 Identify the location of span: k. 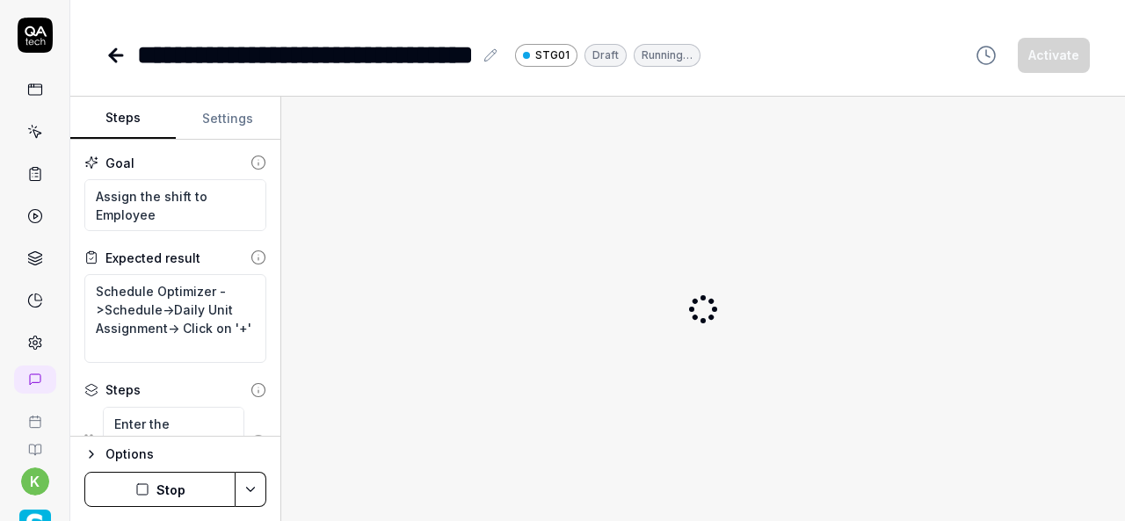
(35, 482).